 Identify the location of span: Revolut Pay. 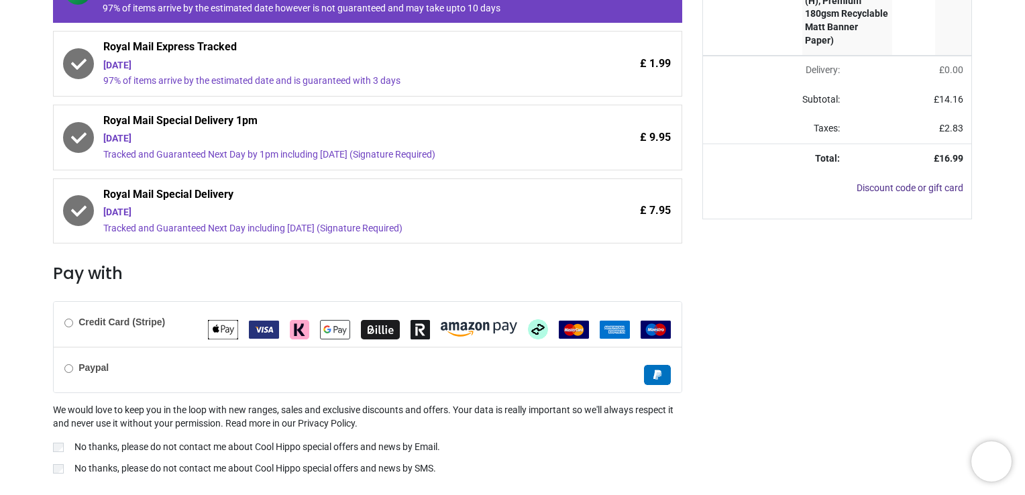
(420, 329).